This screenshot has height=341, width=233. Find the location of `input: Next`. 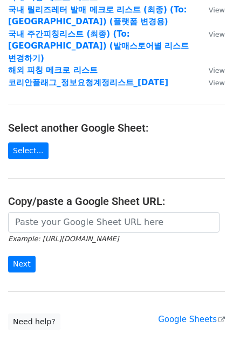

input: Next is located at coordinates (22, 264).